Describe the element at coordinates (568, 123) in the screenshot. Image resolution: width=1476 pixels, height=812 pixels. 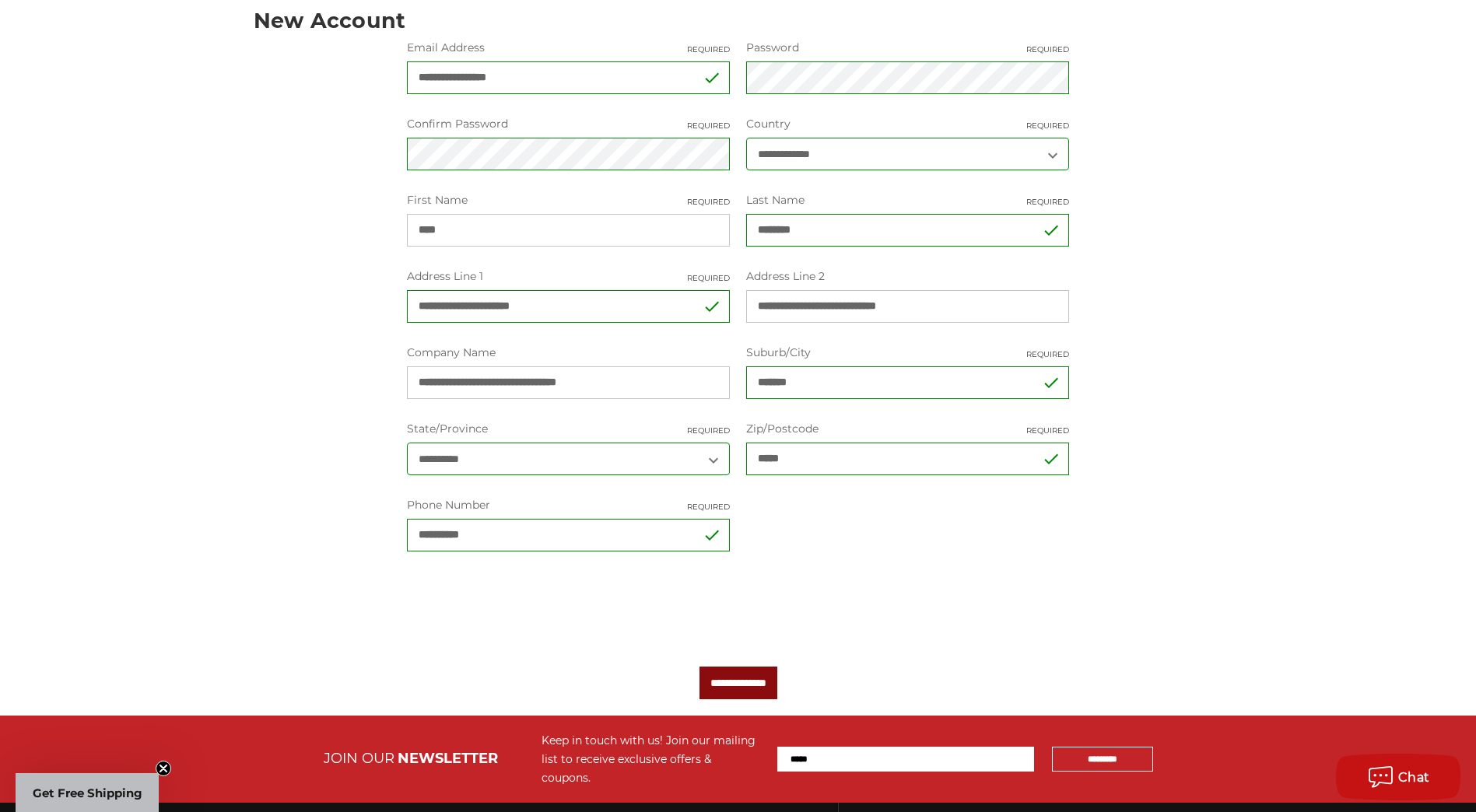
I see `label: Confirm Password` at that location.